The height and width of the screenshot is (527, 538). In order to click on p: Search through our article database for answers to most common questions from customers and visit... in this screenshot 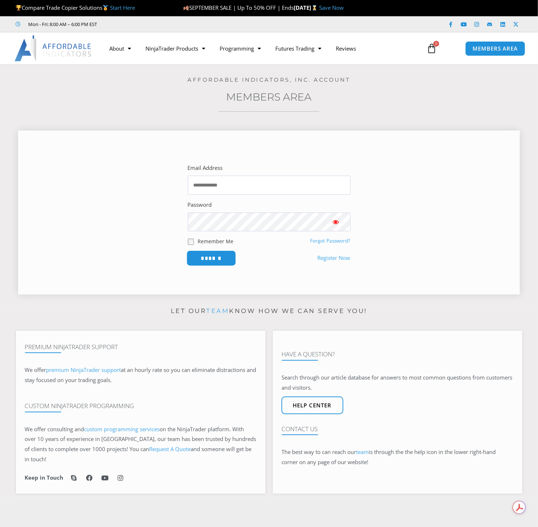, I will do `click(398, 383)`.